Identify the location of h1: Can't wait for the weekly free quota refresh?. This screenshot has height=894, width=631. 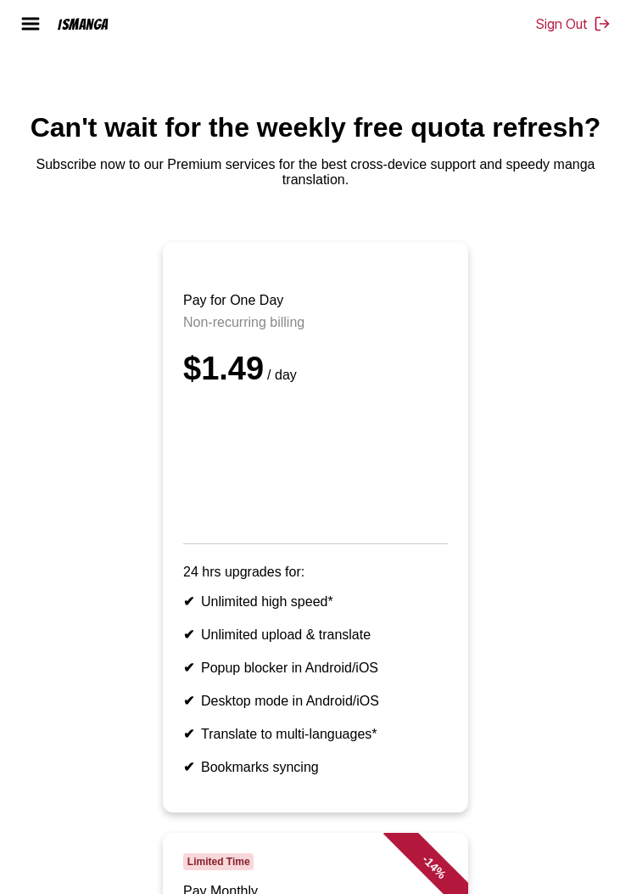
(316, 127).